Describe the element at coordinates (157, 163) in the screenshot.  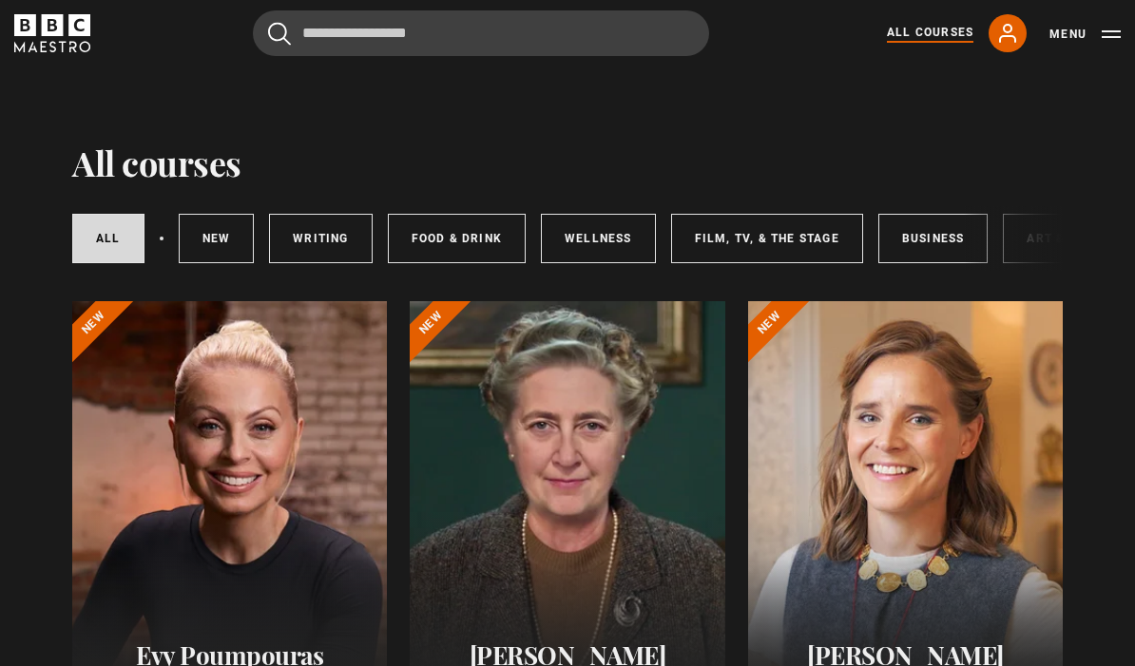
I see `h1: All courses` at that location.